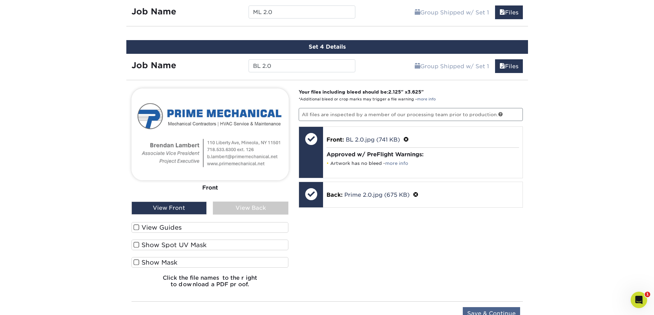  What do you see at coordinates (361, 92) in the screenshot?
I see `strong: Your files including bleed should be: " x "` at bounding box center [361, 92].